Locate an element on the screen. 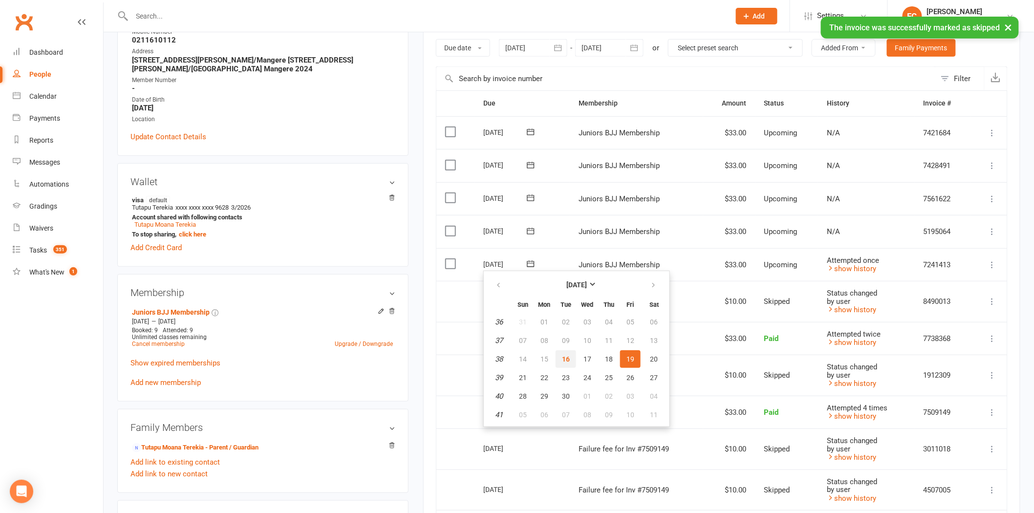  small: Thursday is located at coordinates (609, 304).